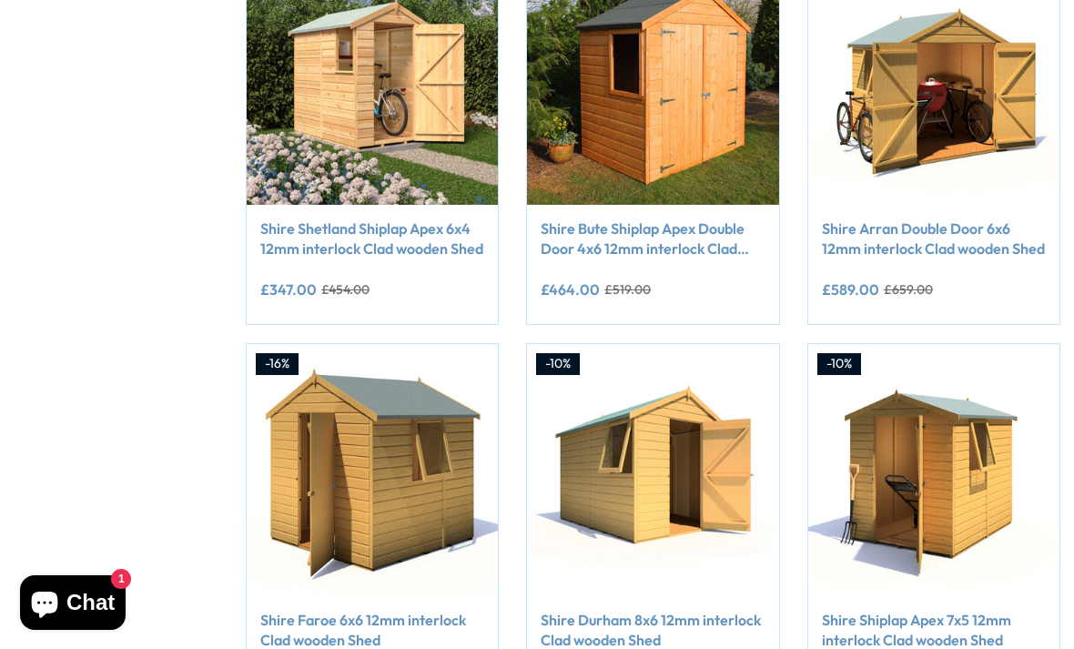 The width and height of the screenshot is (1074, 649). I want to click on a: Shire Bute Shiplap Apex Double Door 4x6 12mm interlock Clad wooden Shed, so click(652, 238).